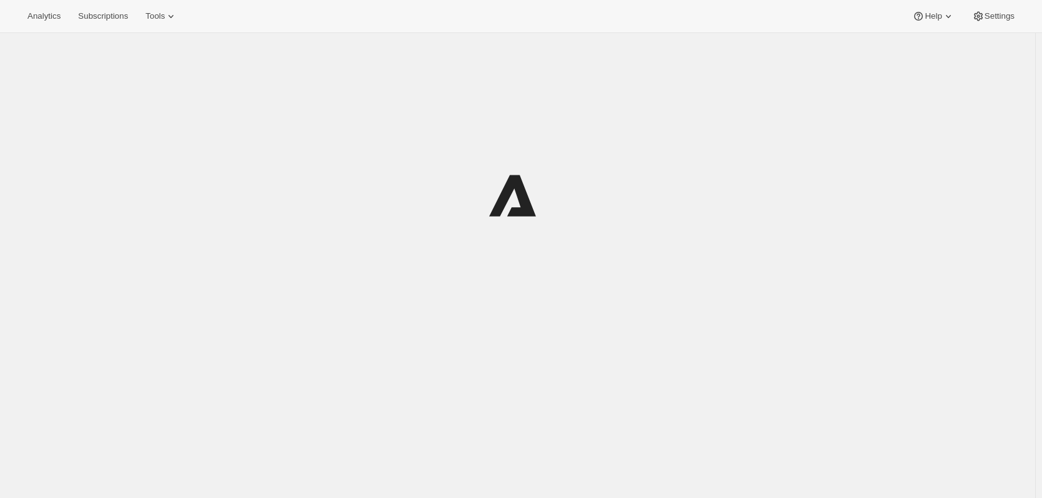  I want to click on span: Help, so click(933, 16).